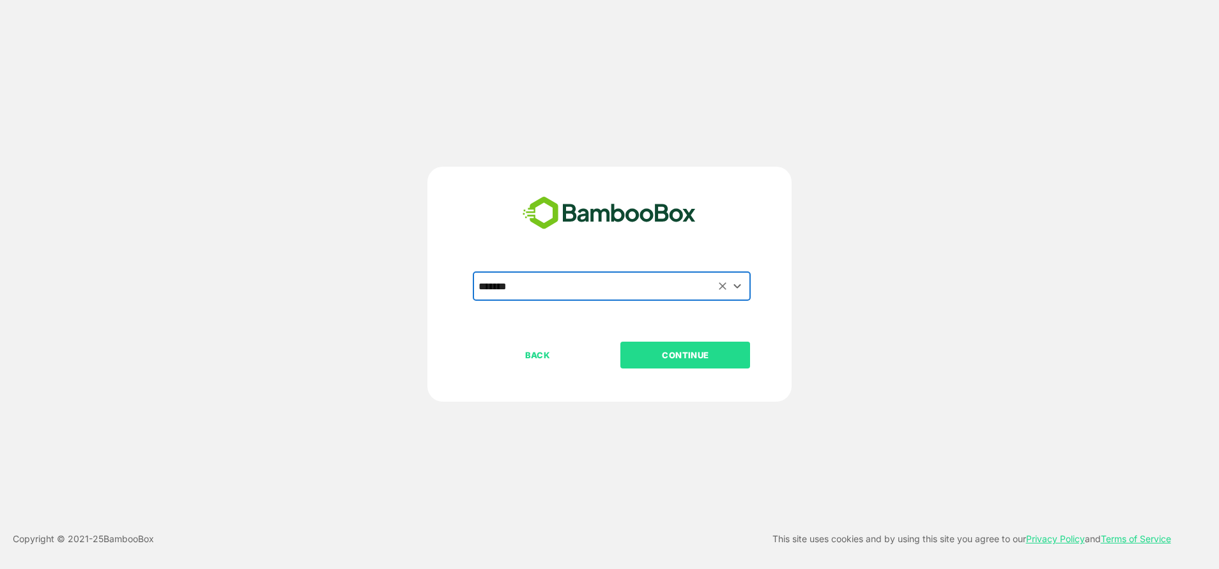 The width and height of the screenshot is (1219, 569). Describe the element at coordinates (609, 213) in the screenshot. I see `img: bamboobox` at that location.